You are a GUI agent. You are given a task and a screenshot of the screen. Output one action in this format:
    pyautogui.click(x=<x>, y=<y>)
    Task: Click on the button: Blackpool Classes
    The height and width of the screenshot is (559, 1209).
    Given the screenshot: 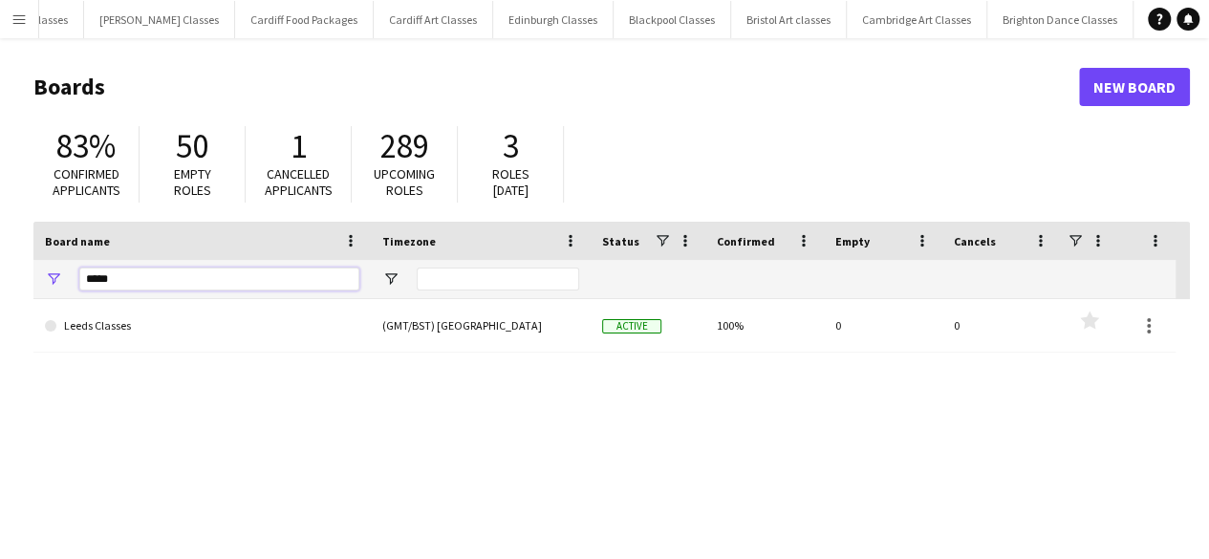 What is the action you would take?
    pyautogui.click(x=672, y=19)
    